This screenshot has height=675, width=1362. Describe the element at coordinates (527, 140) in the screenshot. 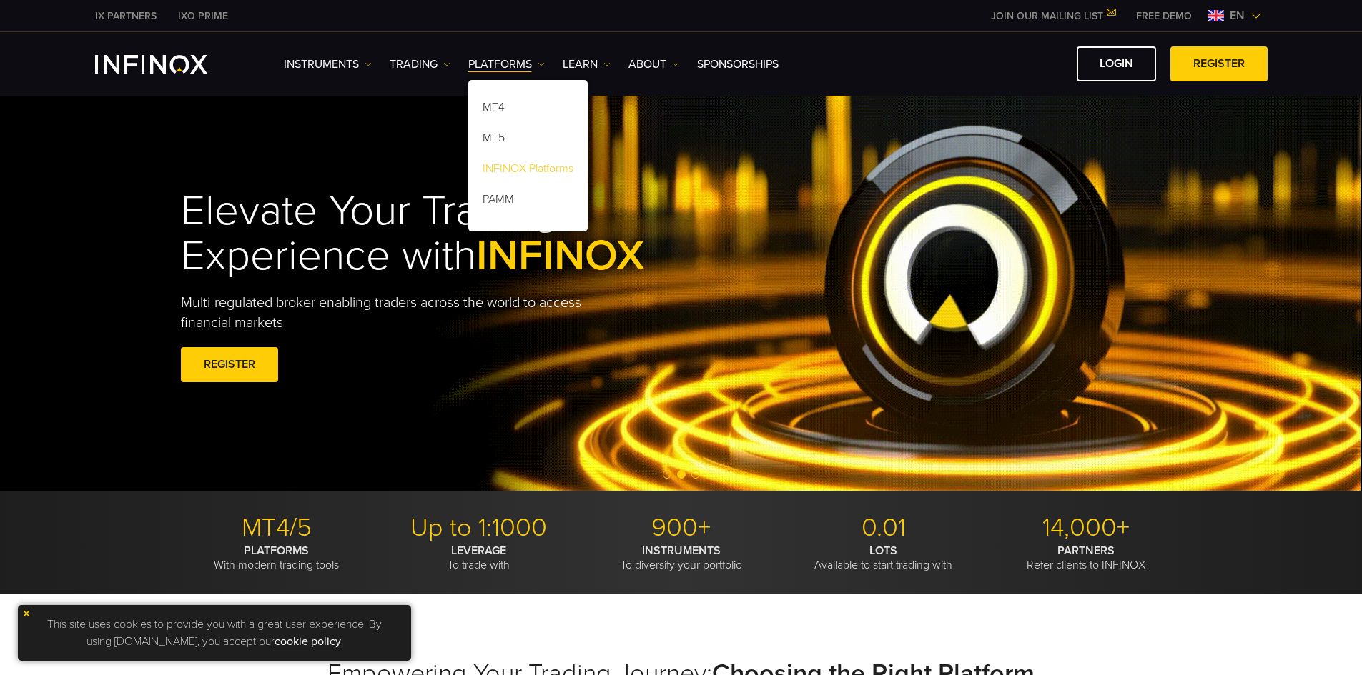

I see `a: MT5` at that location.